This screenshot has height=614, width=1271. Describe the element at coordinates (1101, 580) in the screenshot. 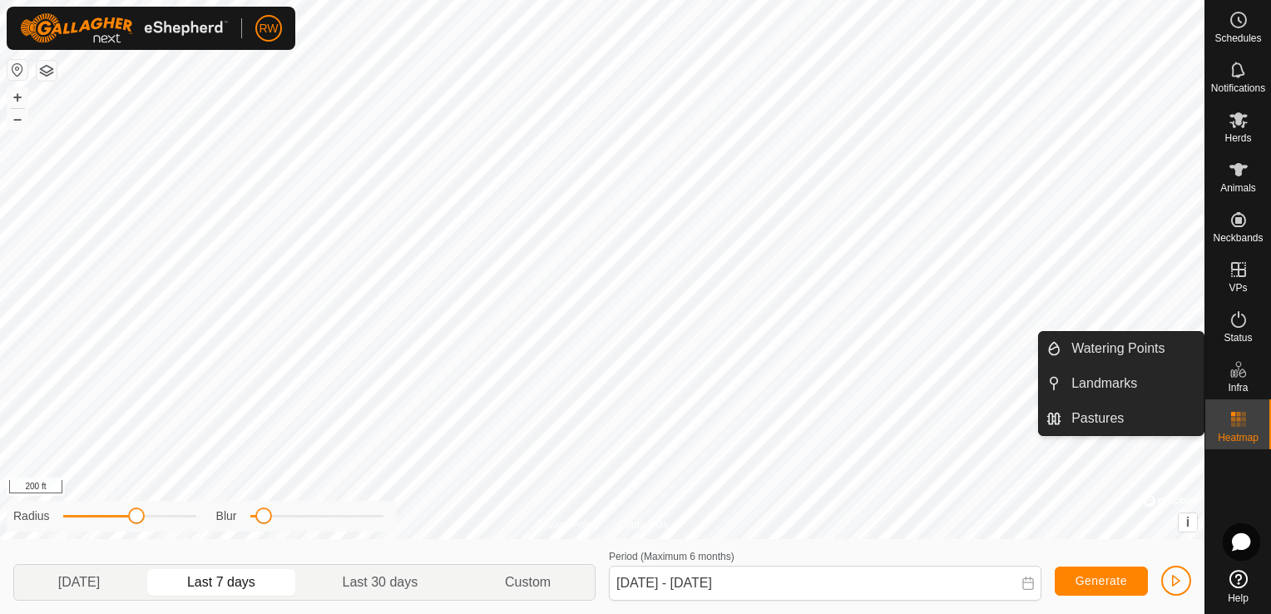

I see `button: Generate` at that location.